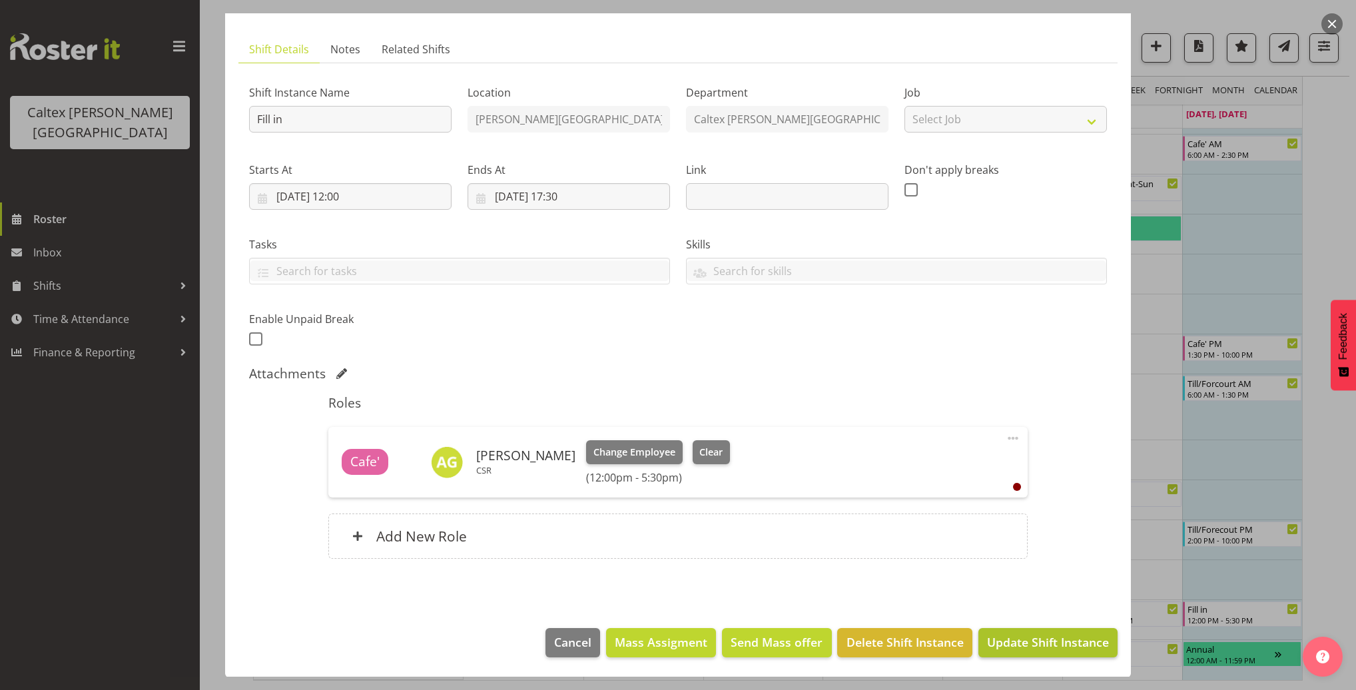 The width and height of the screenshot is (1356, 690). What do you see at coordinates (905, 642) in the screenshot?
I see `span: Delete Shift Instance` at bounding box center [905, 642].